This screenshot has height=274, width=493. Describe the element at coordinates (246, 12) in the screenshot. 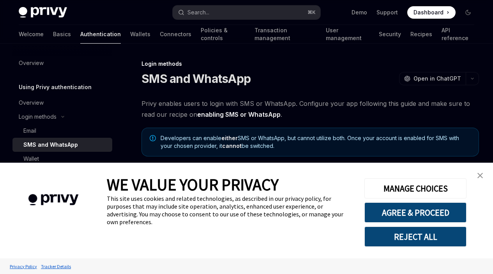

I see `button: Open search` at that location.